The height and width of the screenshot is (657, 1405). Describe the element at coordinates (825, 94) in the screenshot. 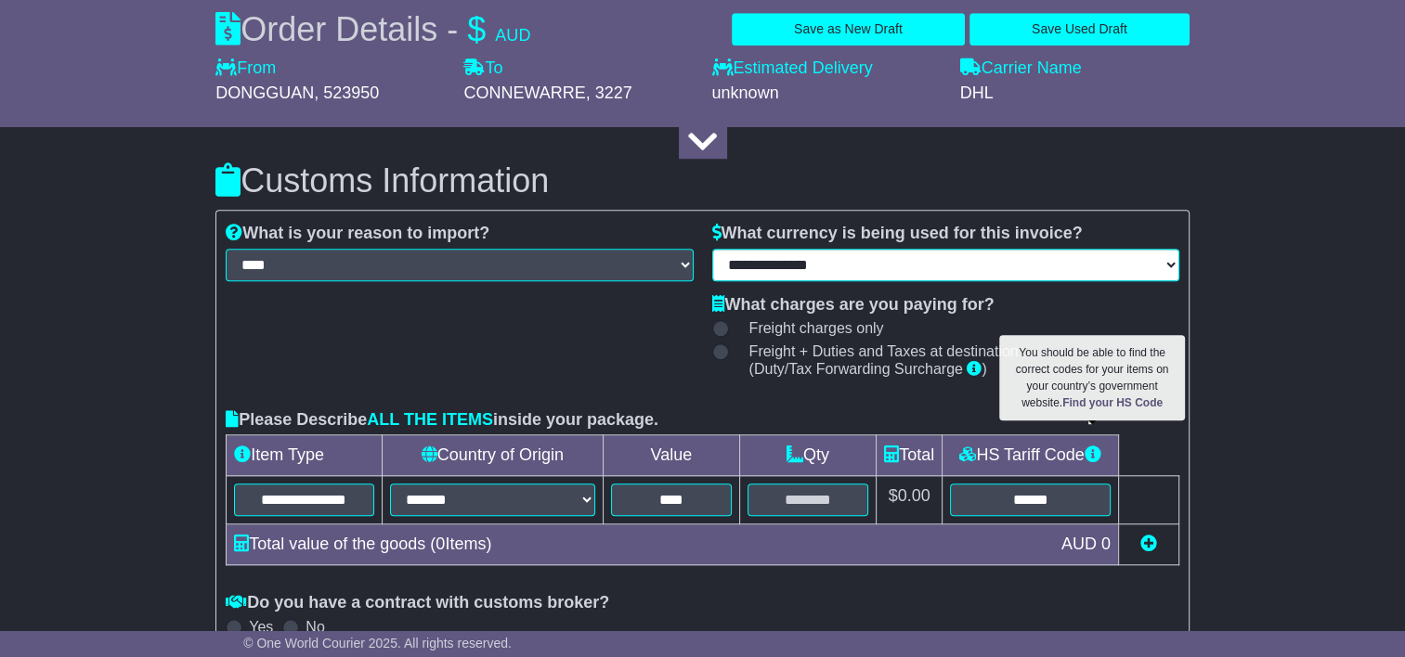

I see `div: unknown` at that location.